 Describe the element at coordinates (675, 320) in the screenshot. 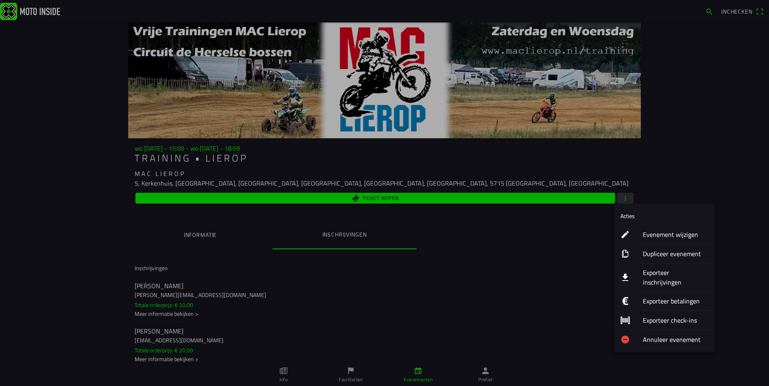

I see `ion-label: Exporteer check-ins` at that location.